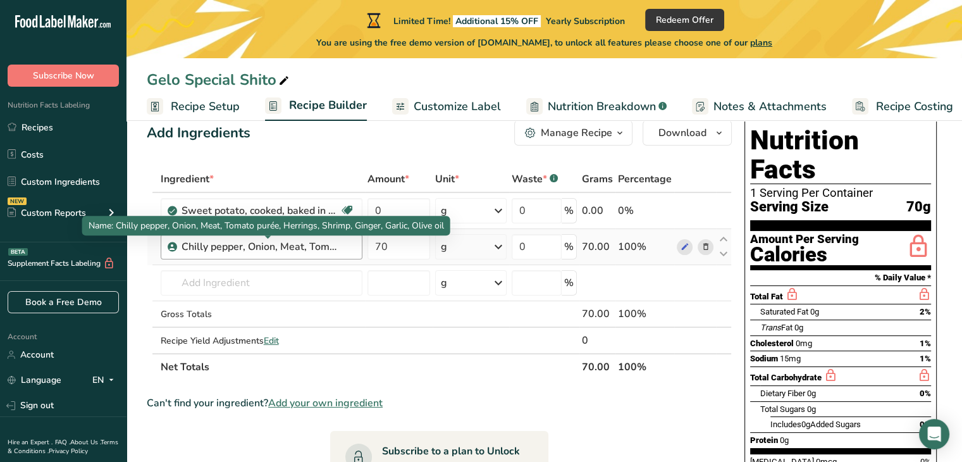 This screenshot has width=962, height=462. Describe the element at coordinates (261, 340) in the screenshot. I see `div: Recipe Yield Adjustments` at that location.